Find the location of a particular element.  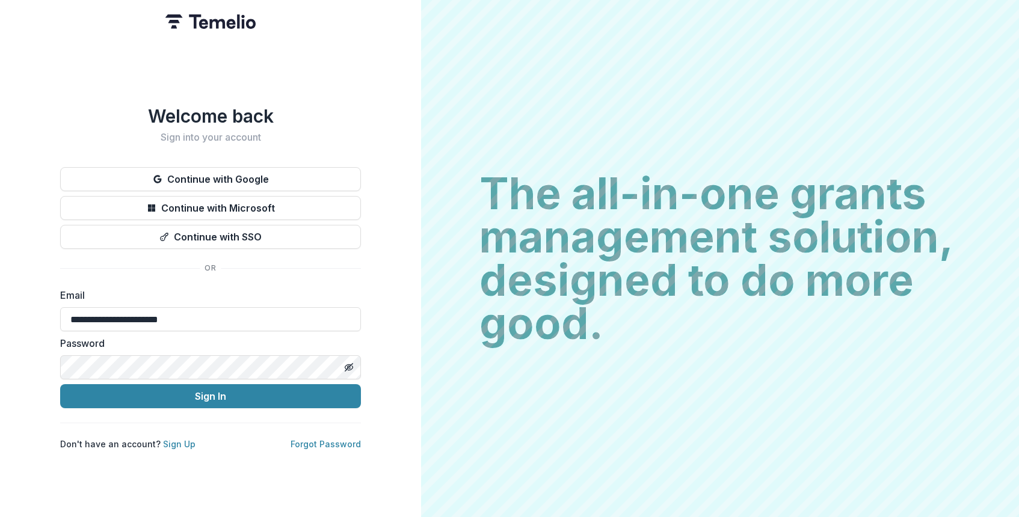

a: Sign Up is located at coordinates (179, 444).